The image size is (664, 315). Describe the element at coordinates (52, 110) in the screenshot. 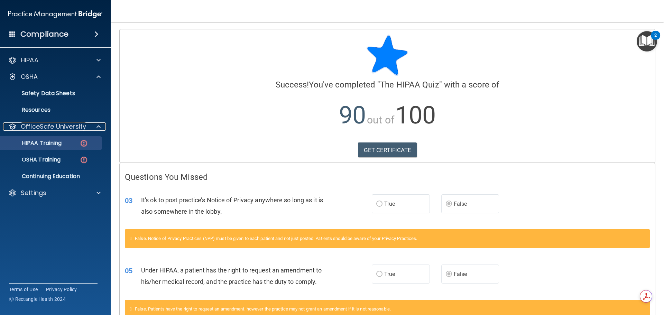

I see `p: Resources` at that location.